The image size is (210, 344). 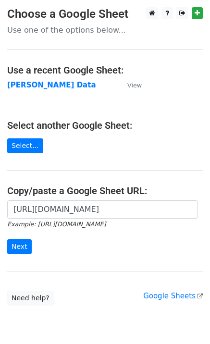 What do you see at coordinates (105, 191) in the screenshot?
I see `h4: Copy/paste a Google Sheet URL:` at bounding box center [105, 191].